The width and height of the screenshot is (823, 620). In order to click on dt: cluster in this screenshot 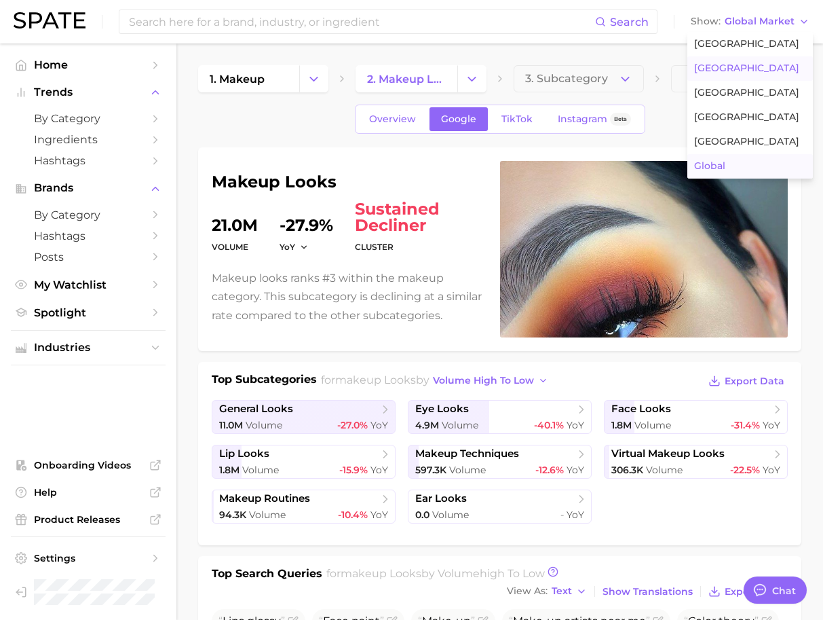, I will do `click(420, 247)`.